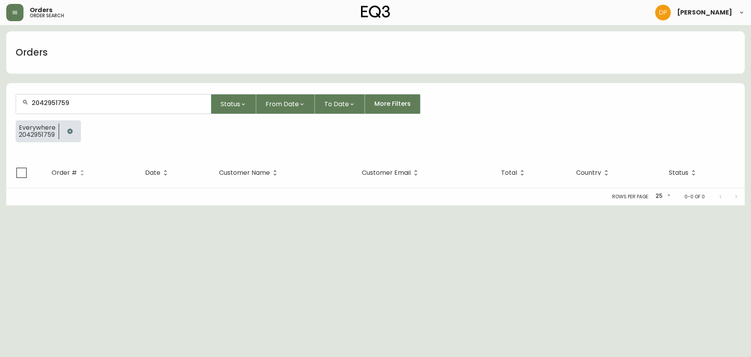 Image resolution: width=751 pixels, height=357 pixels. What do you see at coordinates (393, 104) in the screenshot?
I see `span: More Filters` at bounding box center [393, 104].